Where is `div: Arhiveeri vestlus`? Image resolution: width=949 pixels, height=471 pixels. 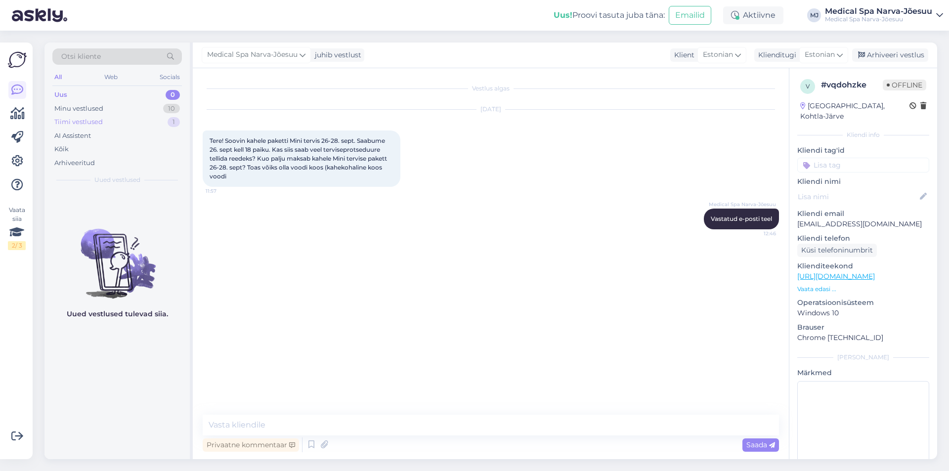
div: Arhiveeri vestlus is located at coordinates (891, 55).